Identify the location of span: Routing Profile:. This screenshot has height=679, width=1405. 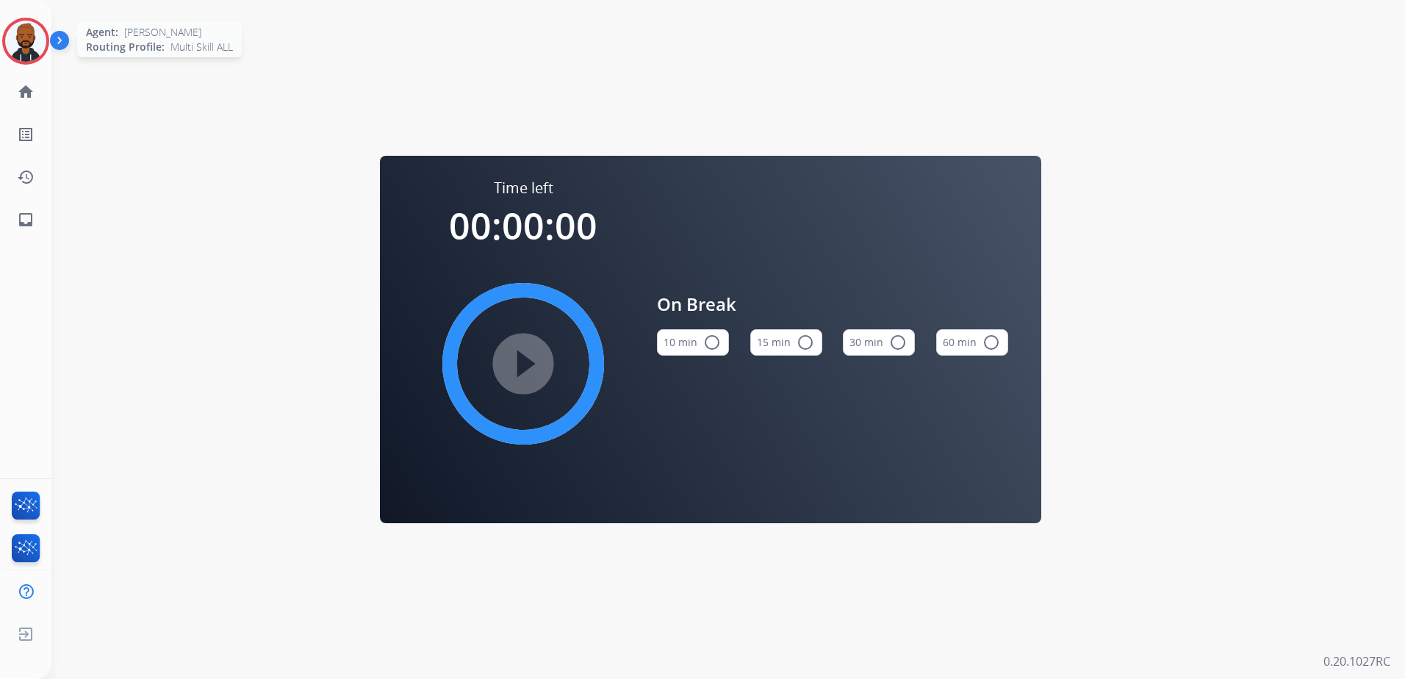
(125, 47).